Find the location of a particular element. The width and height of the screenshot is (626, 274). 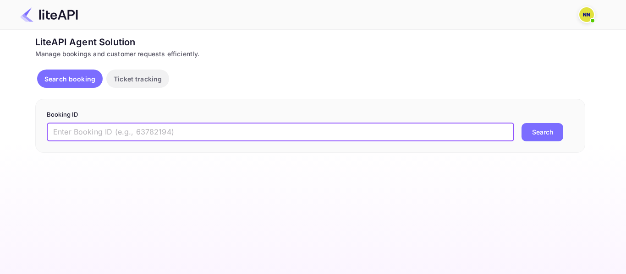

input: Enter Booking ID (e.g., 63782194) is located at coordinates (280, 132).